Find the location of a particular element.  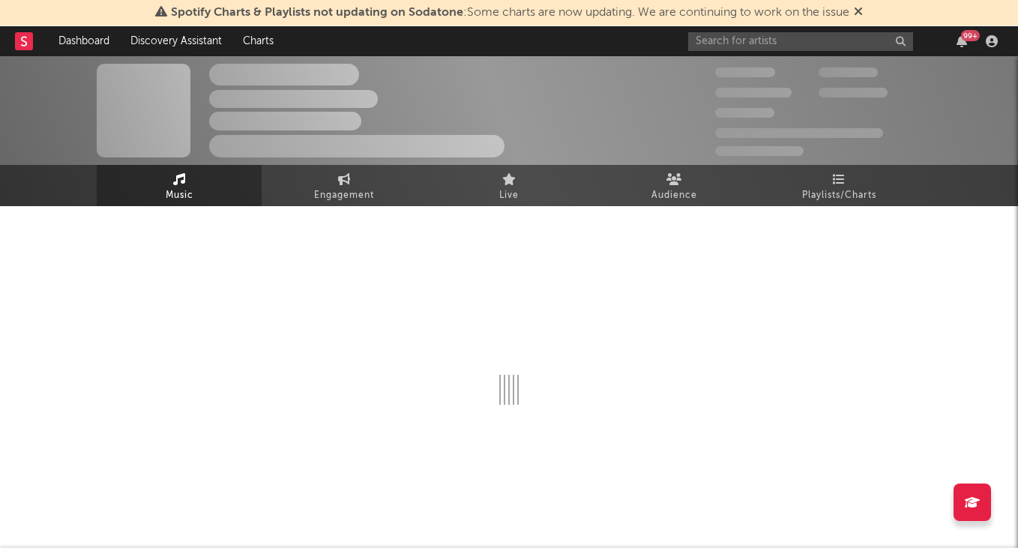

span: Jump Score: 85.0 is located at coordinates (759, 151).